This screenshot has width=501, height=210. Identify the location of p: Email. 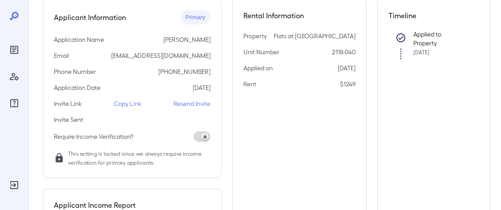
(61, 56).